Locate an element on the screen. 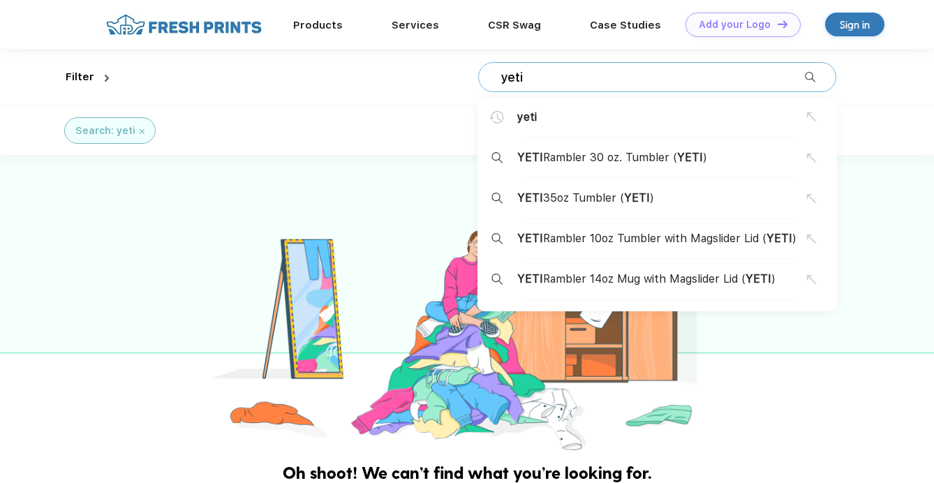 The height and width of the screenshot is (483, 934). a: Products is located at coordinates (318, 25).